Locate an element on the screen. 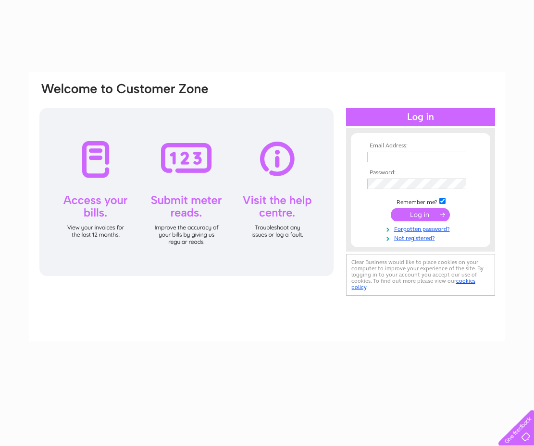 The height and width of the screenshot is (446, 534). a: Forgotten password? is located at coordinates (421, 228).